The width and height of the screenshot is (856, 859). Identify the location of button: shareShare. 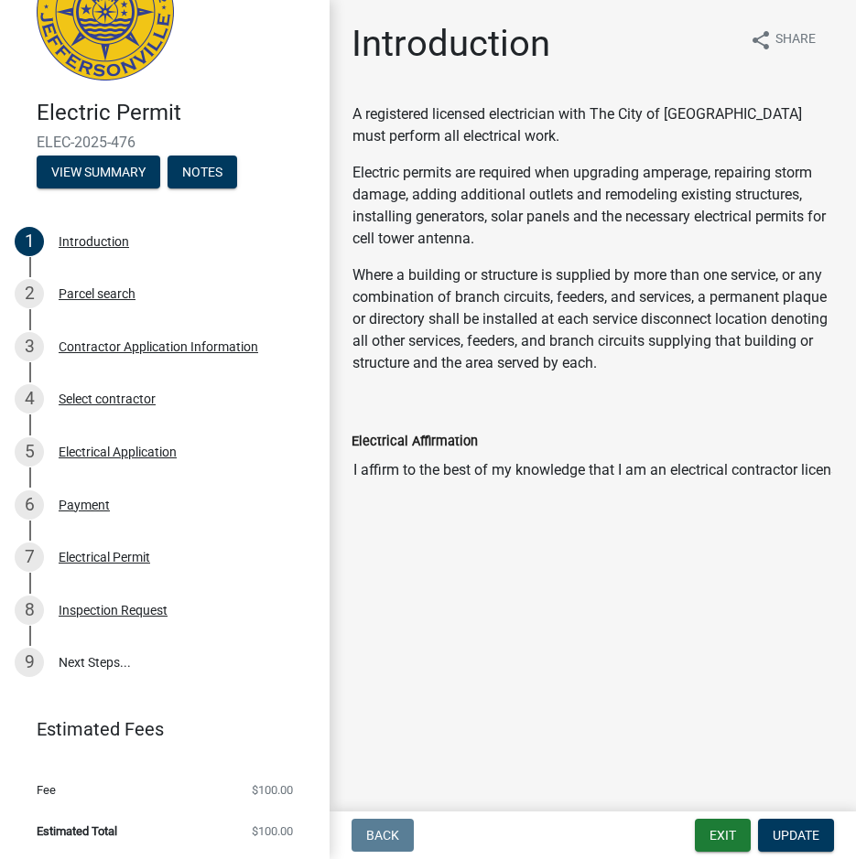
(782, 39).